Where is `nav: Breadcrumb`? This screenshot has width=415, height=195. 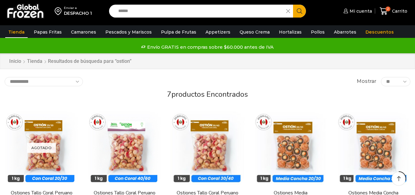
nav: Breadcrumb is located at coordinates (70, 61).